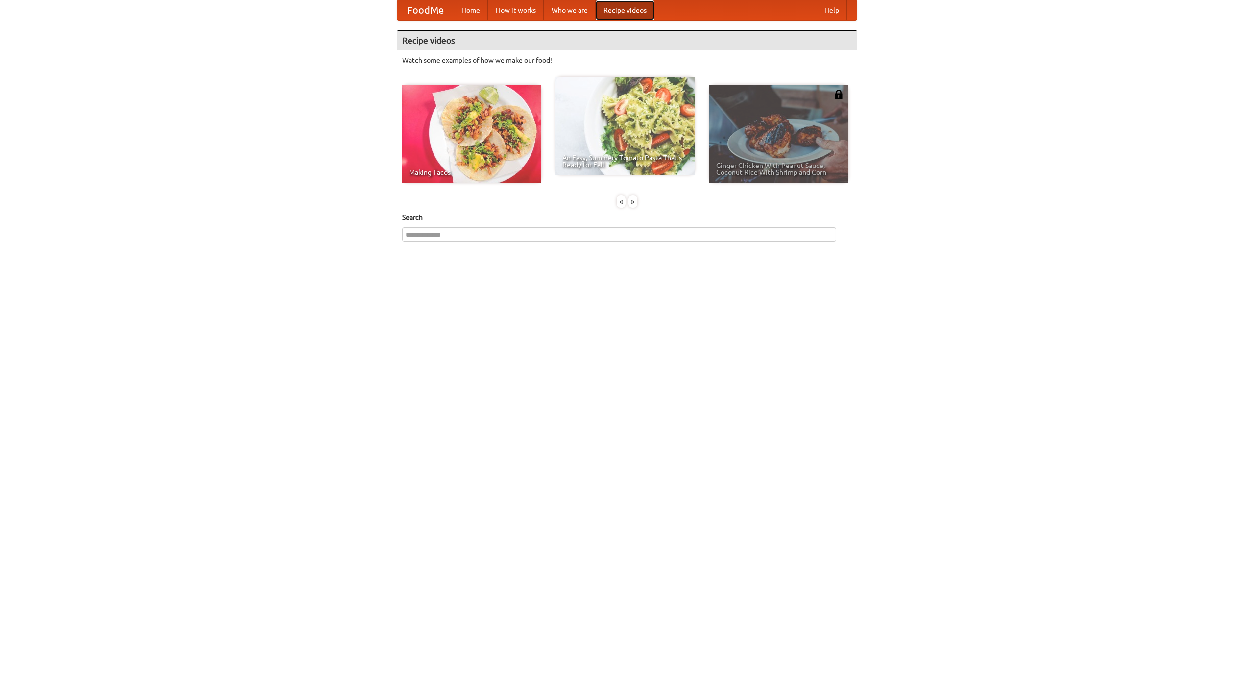 The image size is (1254, 693). I want to click on span: An Easy, Summery Tomato Pasta That's Ready for Fall, so click(625, 161).